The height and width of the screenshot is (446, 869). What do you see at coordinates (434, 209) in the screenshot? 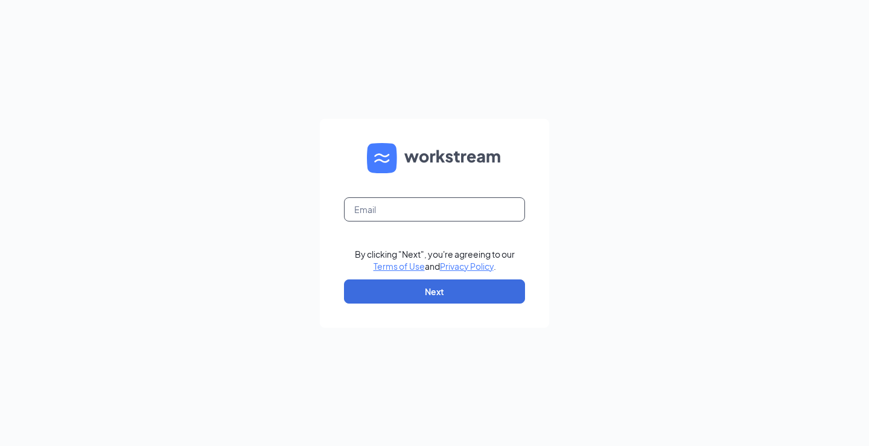
I see `input: Email` at bounding box center [434, 209].